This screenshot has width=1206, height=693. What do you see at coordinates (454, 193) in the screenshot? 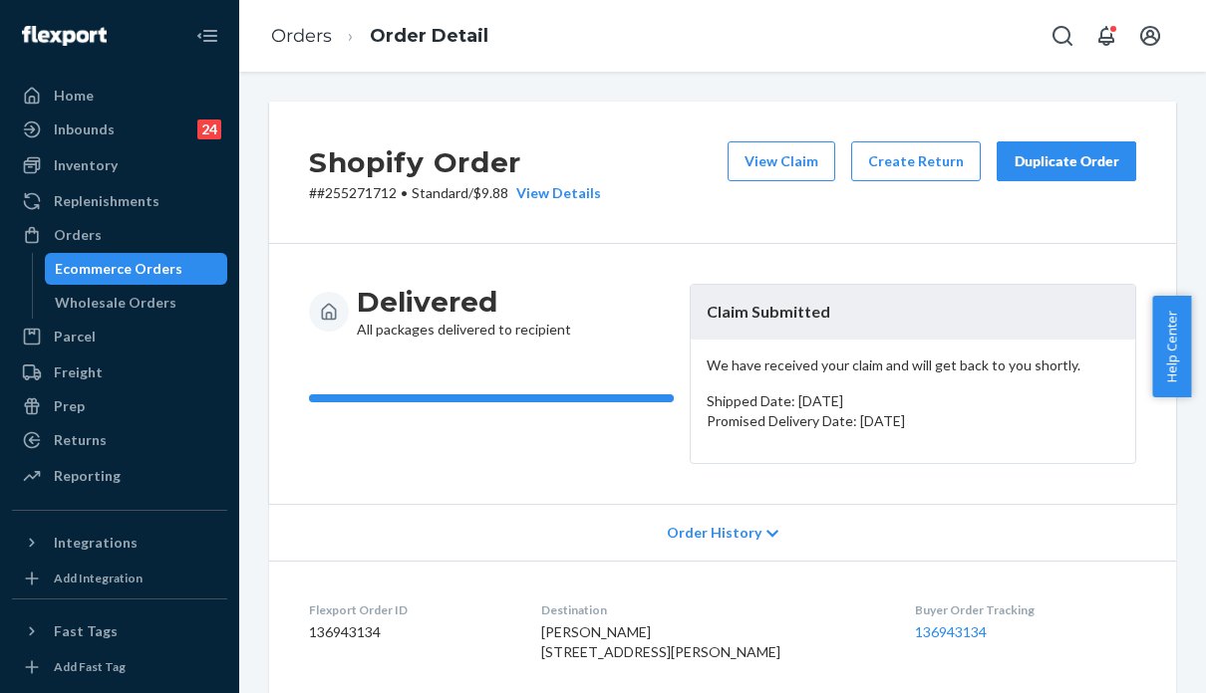
I see `p: # #255271712 / $9.88` at bounding box center [454, 193].